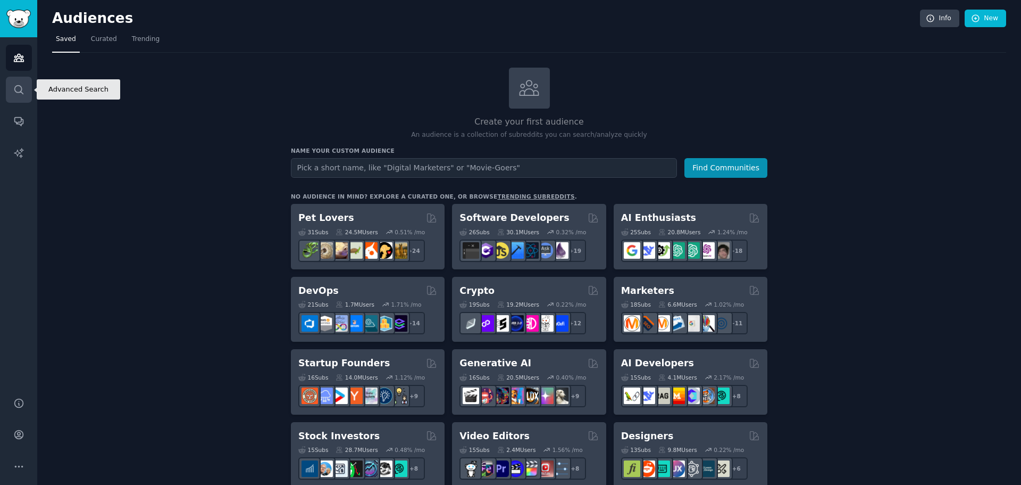 This screenshot has height=485, width=1021. What do you see at coordinates (940, 19) in the screenshot?
I see `a: Info` at bounding box center [940, 19].